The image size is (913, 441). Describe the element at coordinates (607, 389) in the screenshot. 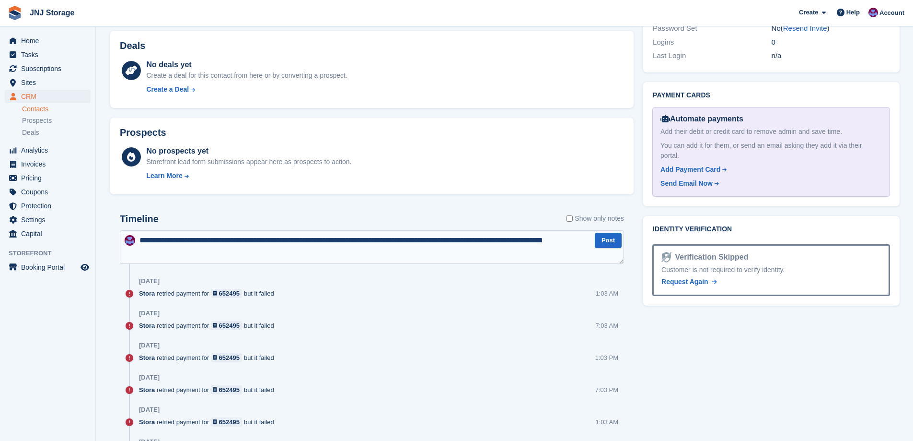

I see `div: 7:03 PM` at that location.